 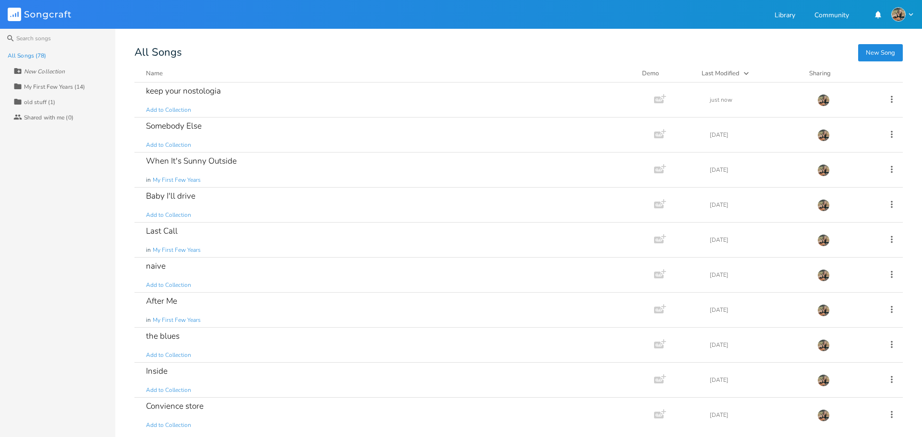 I want to click on button: Last Modified, so click(x=749, y=73).